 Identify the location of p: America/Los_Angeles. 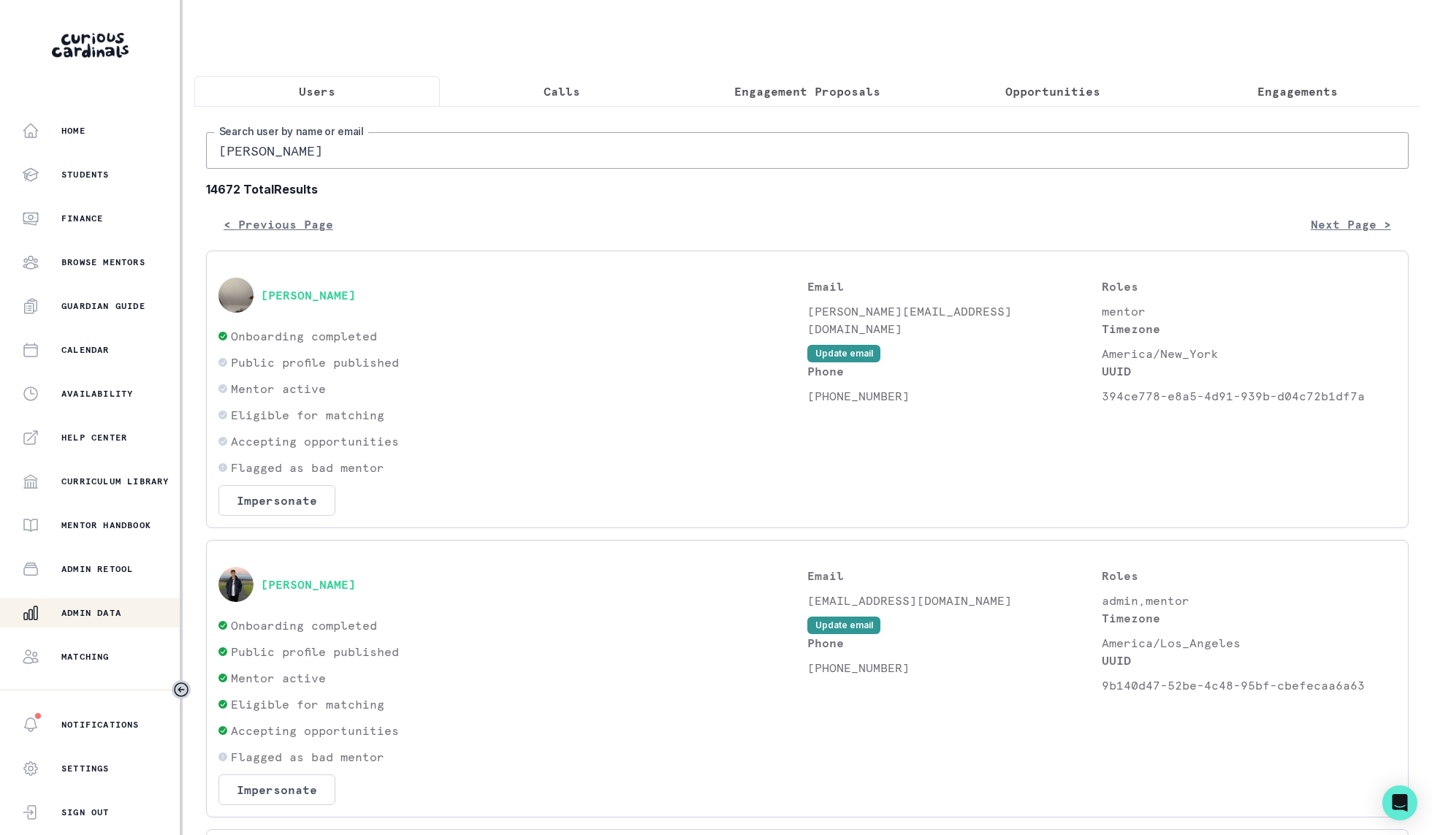
(1249, 643).